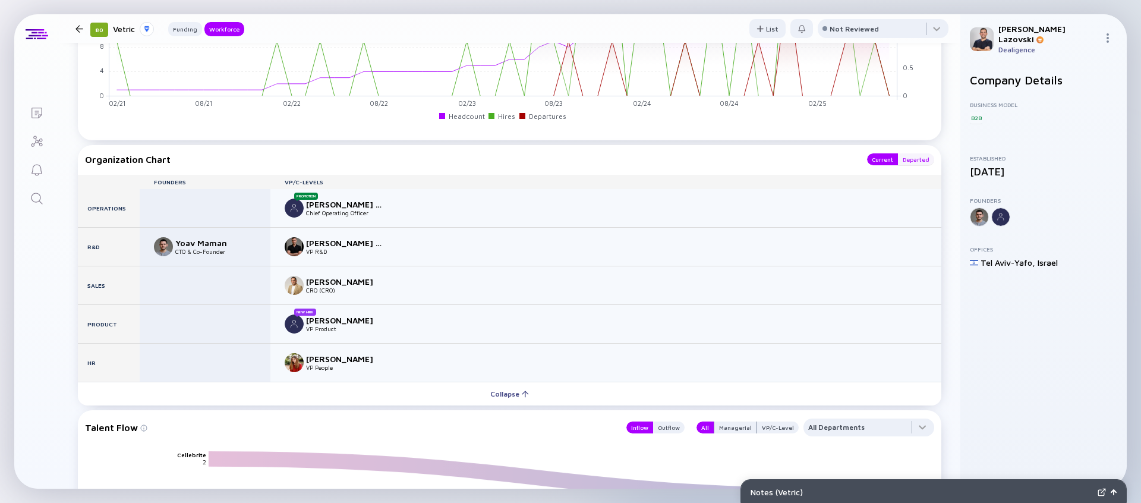 This screenshot has width=1141, height=503. I want to click on div: All, so click(705, 427).